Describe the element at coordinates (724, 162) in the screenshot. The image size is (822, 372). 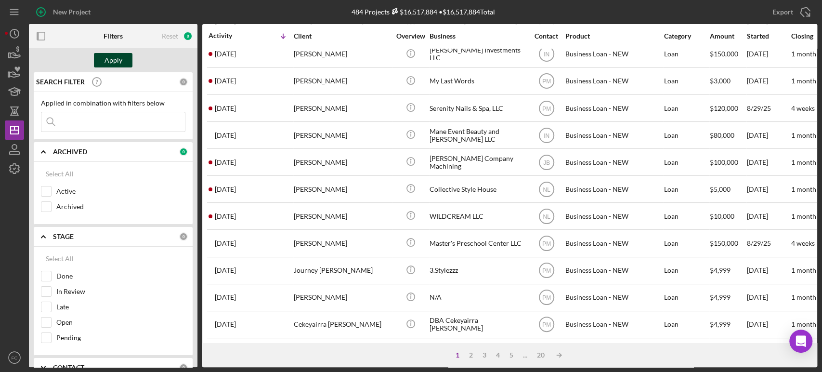
I see `span: $100,000` at that location.